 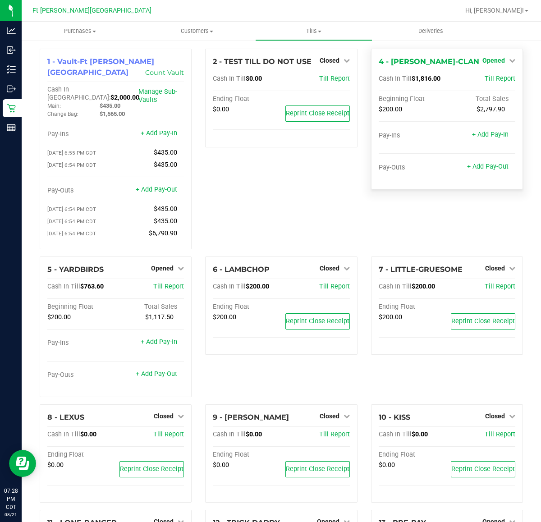 What do you see at coordinates (54, 106) in the screenshot?
I see `span: Main:` at bounding box center [54, 106].